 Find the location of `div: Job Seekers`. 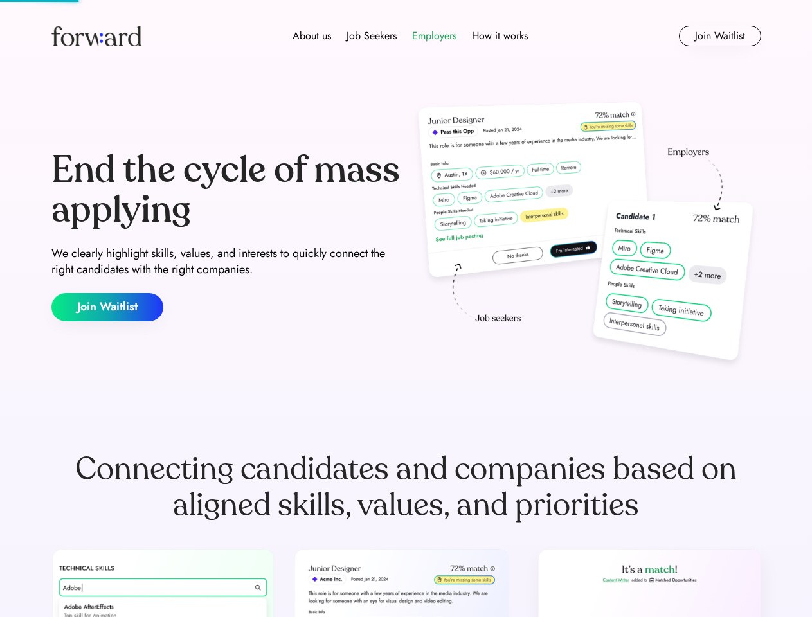

div: Job Seekers is located at coordinates (372, 36).